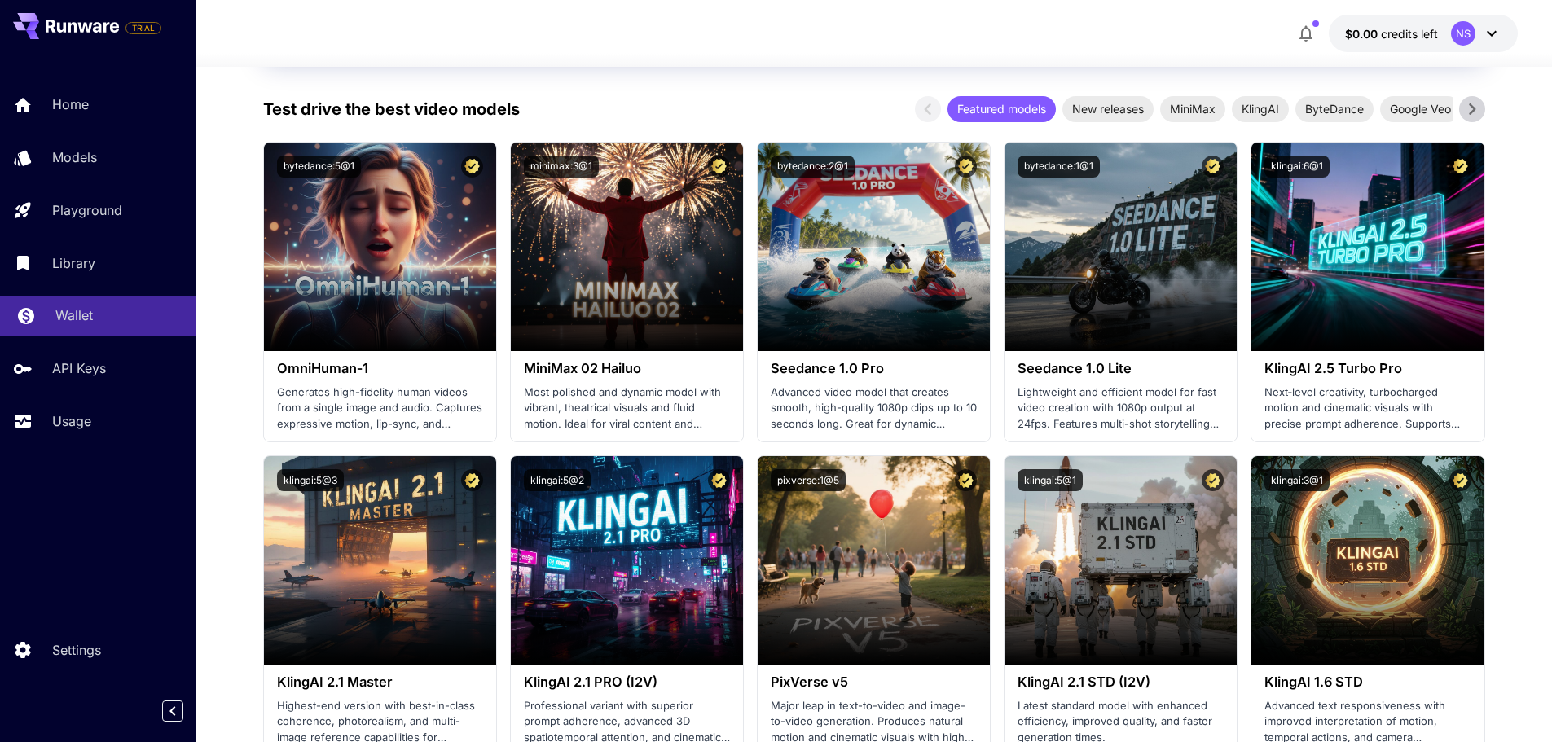 Image resolution: width=1552 pixels, height=742 pixels. Describe the element at coordinates (1297, 166) in the screenshot. I see `button: klingai:6@1` at that location.